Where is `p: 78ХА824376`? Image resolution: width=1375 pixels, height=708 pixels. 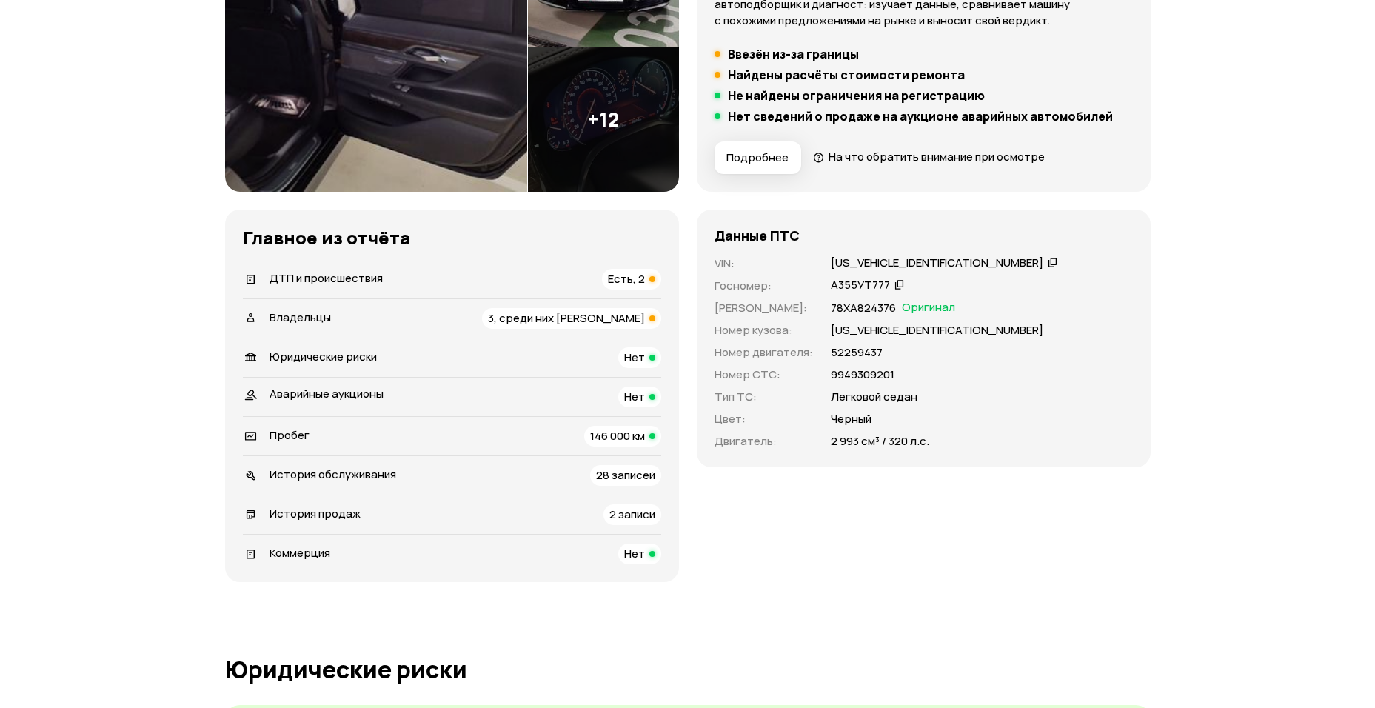 p: 78ХА824376 is located at coordinates (864, 308).